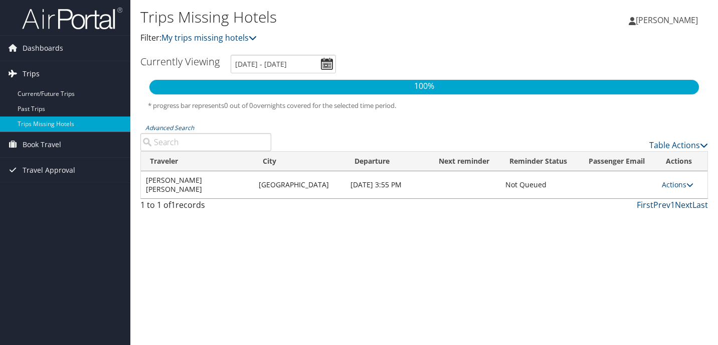 Image resolution: width=718 pixels, height=345 pixels. Describe the element at coordinates (465, 161) in the screenshot. I see `th: Next reminder` at that location.